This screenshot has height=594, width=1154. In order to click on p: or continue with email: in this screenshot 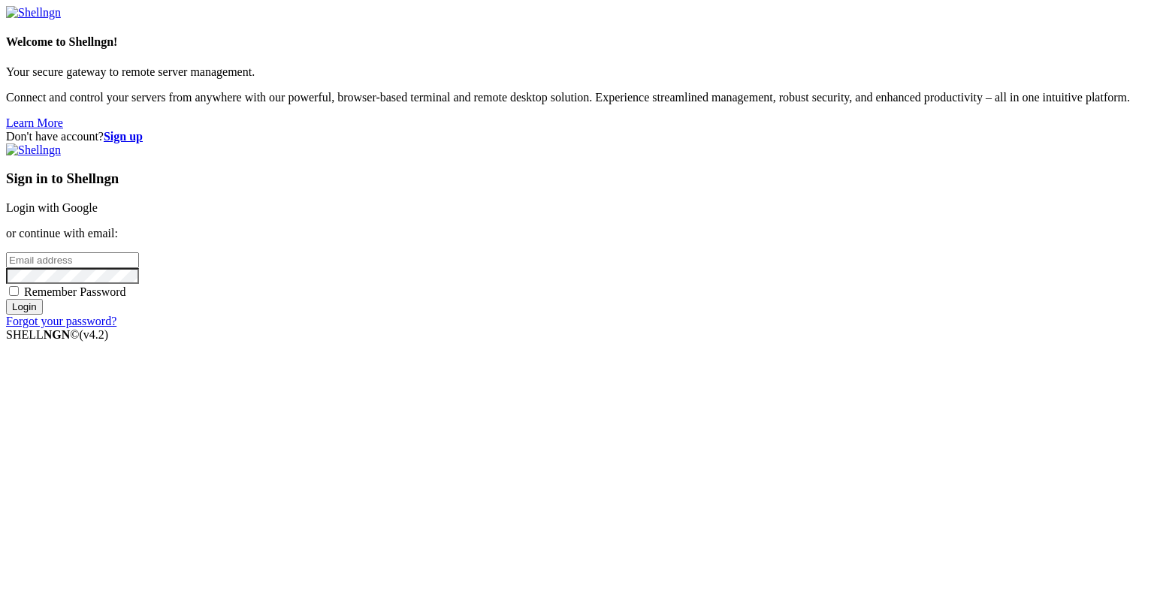, I will do `click(577, 234)`.